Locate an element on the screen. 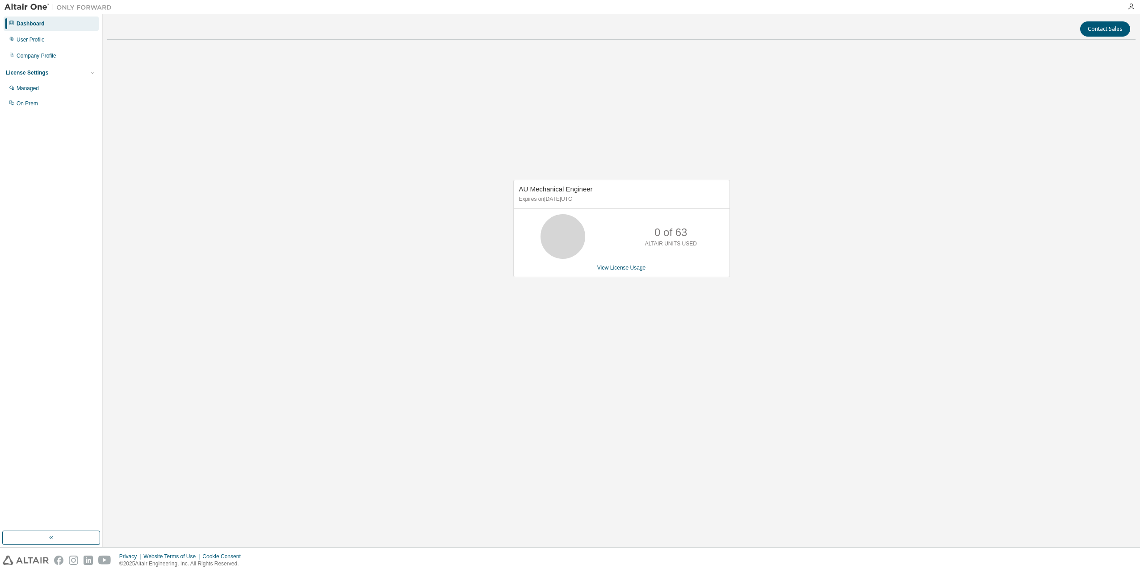 Image resolution: width=1140 pixels, height=573 pixels. p: © 2025 Altair Engineering, Inc. All Rights Reserved. is located at coordinates (183, 564).